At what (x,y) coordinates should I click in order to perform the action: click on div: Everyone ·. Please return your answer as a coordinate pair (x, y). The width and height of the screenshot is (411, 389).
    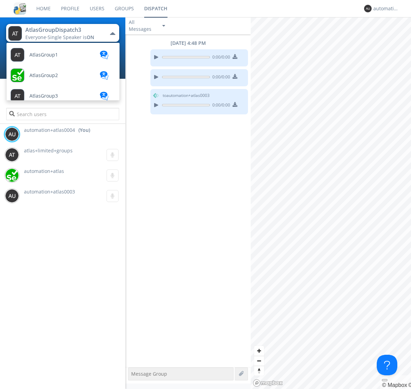
    Looking at the image, I should click on (64, 37).